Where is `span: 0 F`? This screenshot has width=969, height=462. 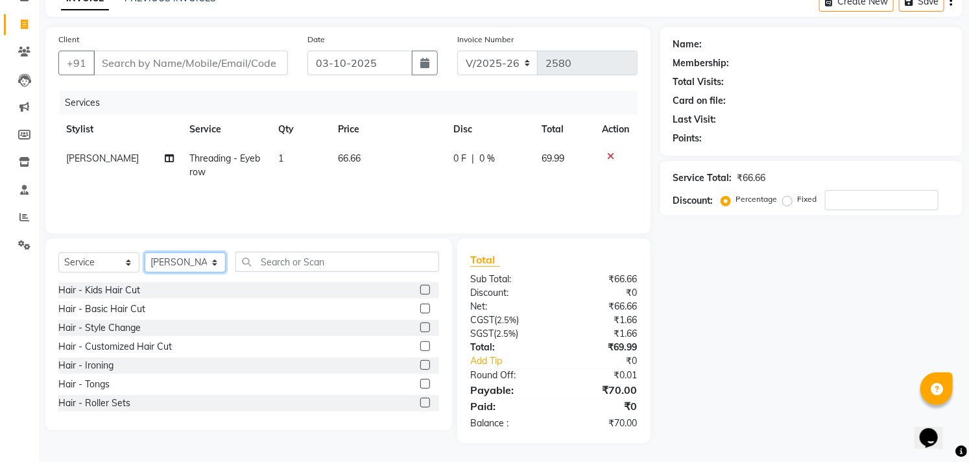 span: 0 F is located at coordinates (460, 158).